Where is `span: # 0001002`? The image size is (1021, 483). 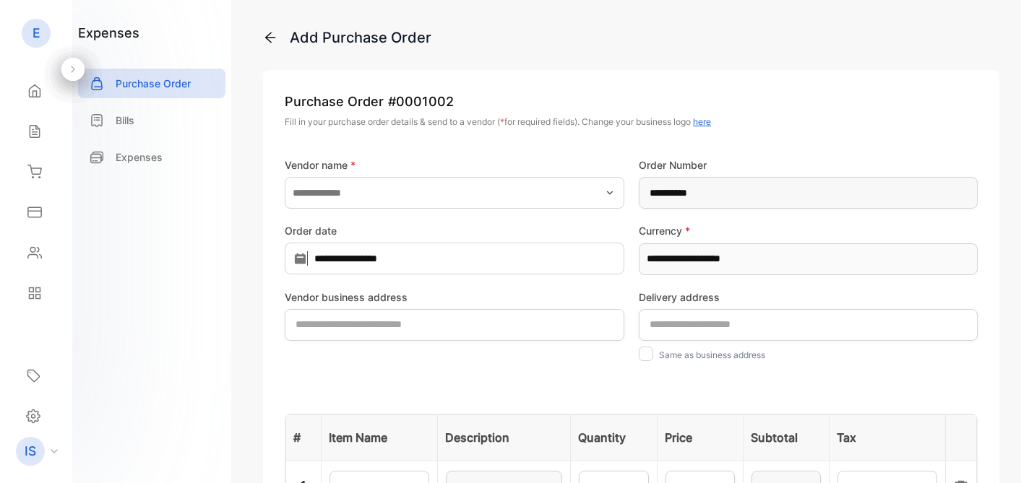 span: # 0001002 is located at coordinates (421, 101).